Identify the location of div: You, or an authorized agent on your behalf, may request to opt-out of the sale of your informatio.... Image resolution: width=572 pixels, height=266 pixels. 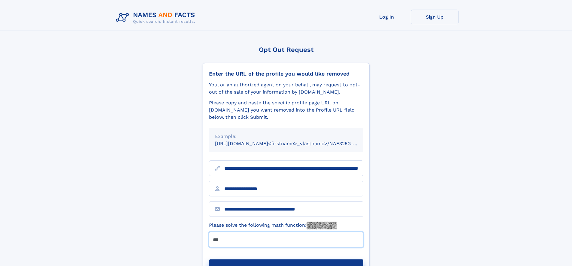
(286, 89).